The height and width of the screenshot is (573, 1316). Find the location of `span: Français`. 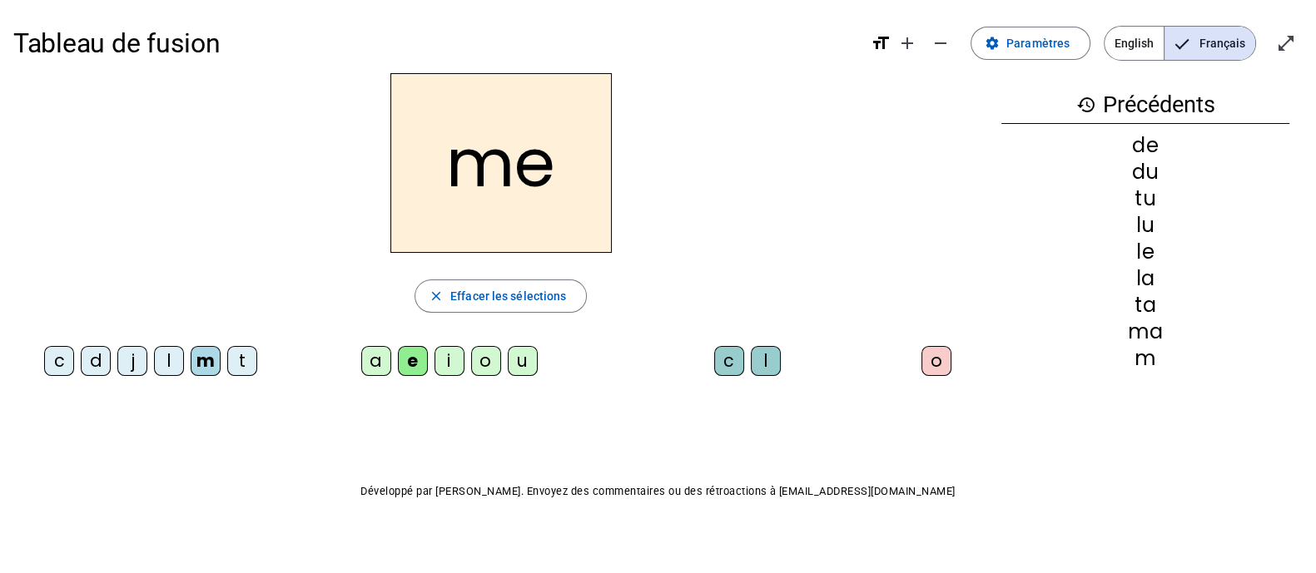

span: Français is located at coordinates (1209, 43).